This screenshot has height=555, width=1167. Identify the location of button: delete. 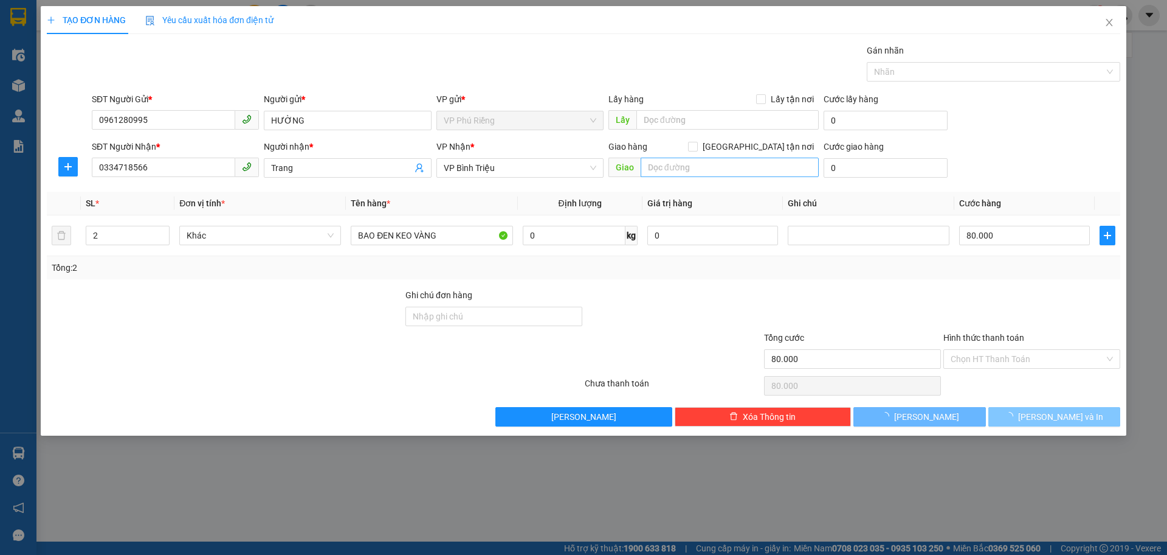
(61, 235).